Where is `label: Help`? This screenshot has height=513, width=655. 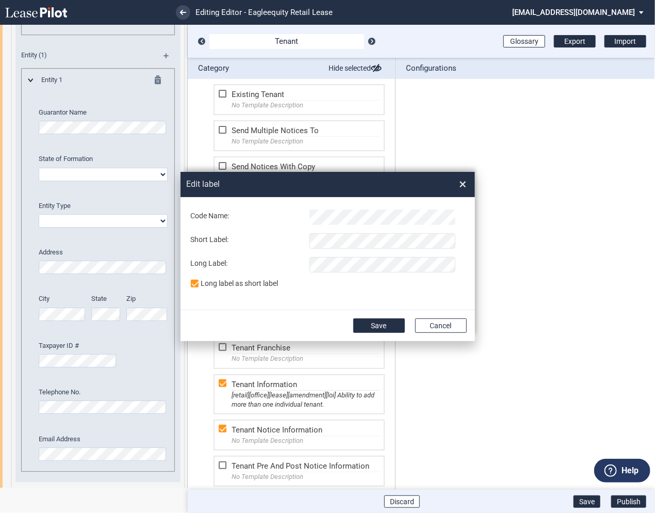 label: Help is located at coordinates (630, 471).